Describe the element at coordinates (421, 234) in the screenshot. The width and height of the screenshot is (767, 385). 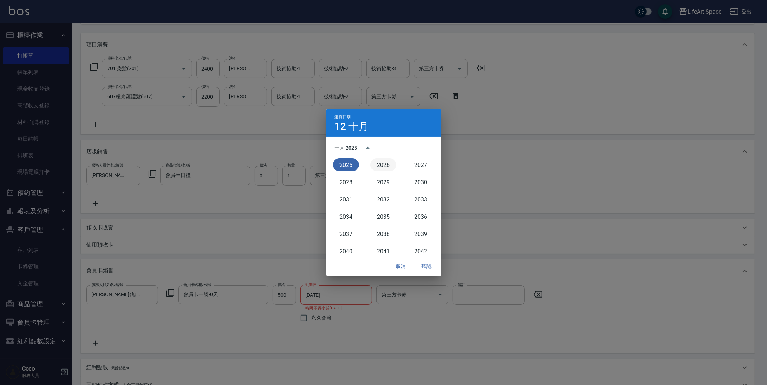
I see `button: 2039` at that location.